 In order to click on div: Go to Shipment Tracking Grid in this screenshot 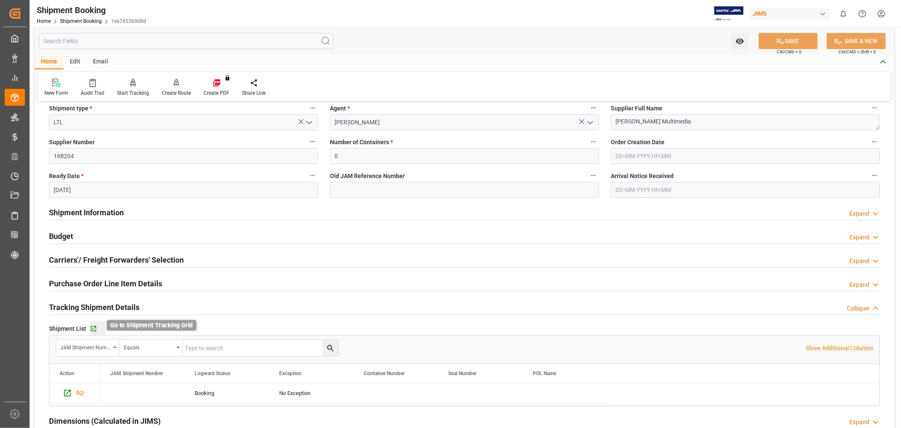, I will do `click(152, 325)`.